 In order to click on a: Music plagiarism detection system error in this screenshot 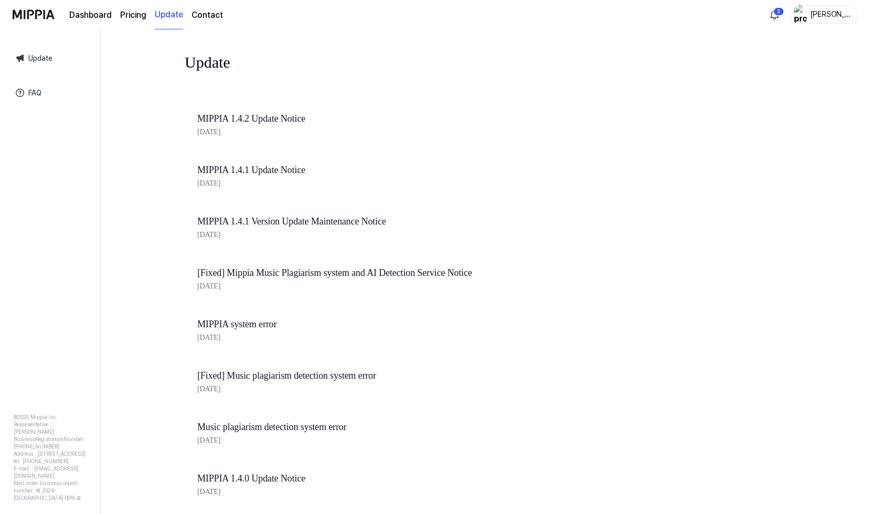, I will do `click(376, 427)`.